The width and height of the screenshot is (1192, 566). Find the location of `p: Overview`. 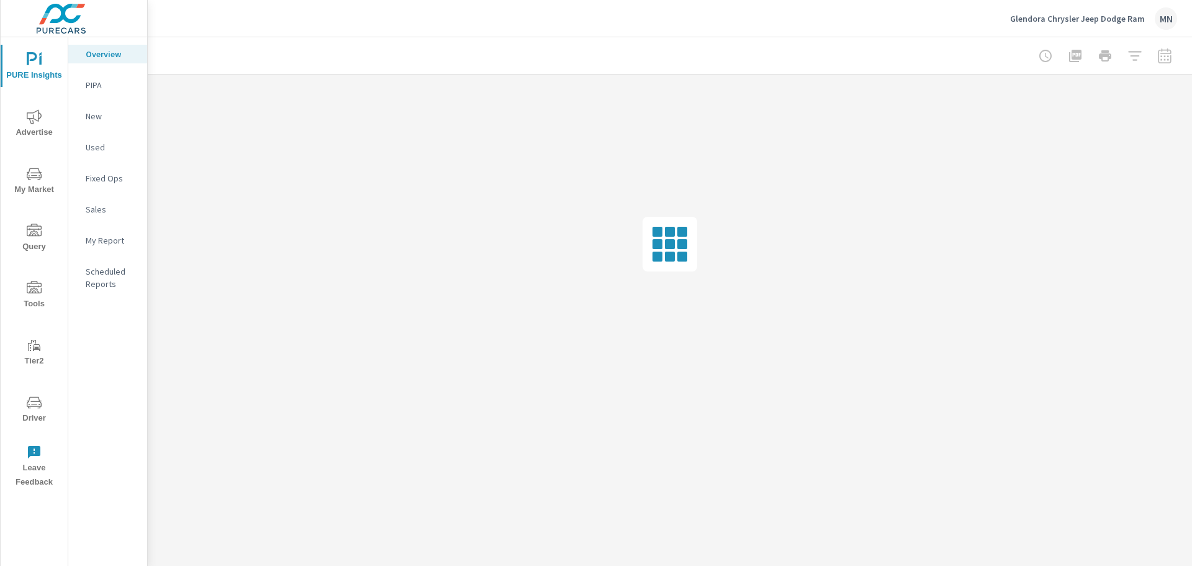

p: Overview is located at coordinates (111, 54).